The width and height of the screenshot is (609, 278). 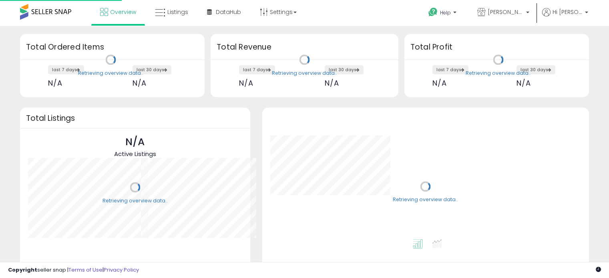 I want to click on strong: Copyright, so click(x=22, y=270).